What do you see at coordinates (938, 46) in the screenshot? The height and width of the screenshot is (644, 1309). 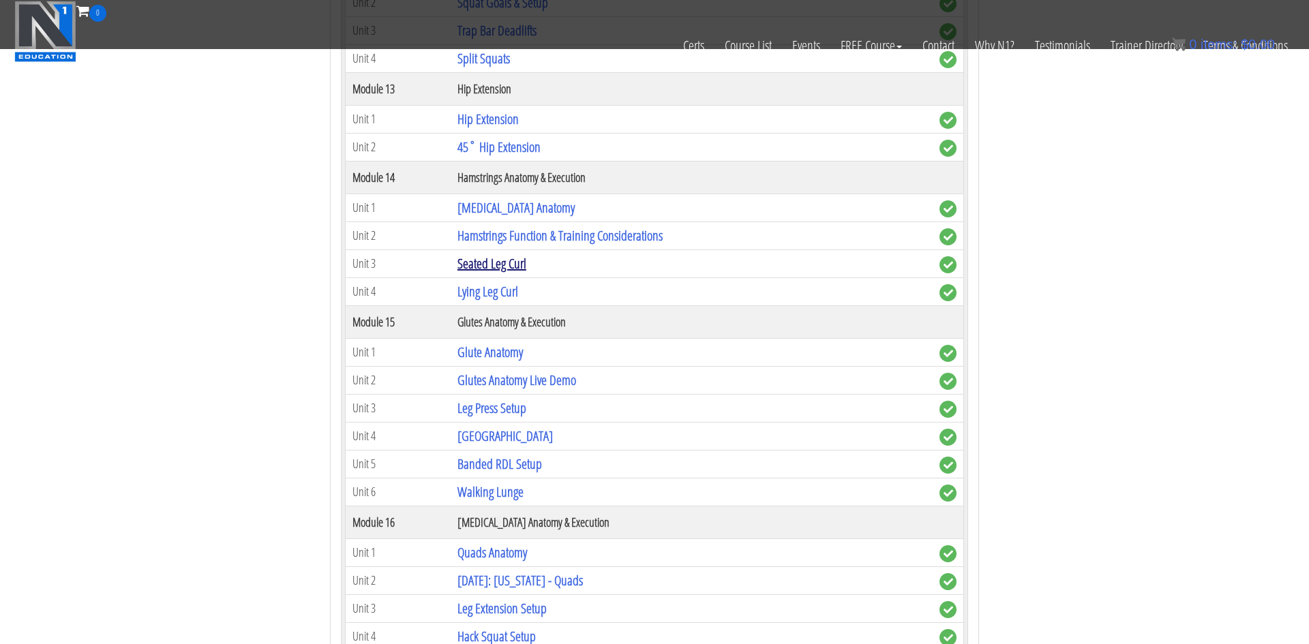 I see `a: Contact` at bounding box center [938, 46].